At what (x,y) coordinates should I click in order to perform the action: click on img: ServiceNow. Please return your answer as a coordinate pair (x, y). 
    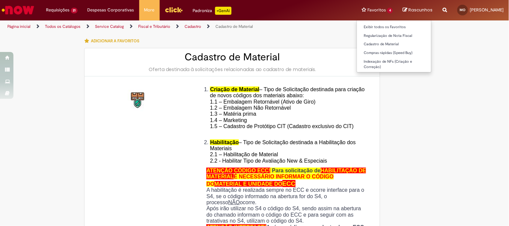
    Looking at the image, I should click on (18, 10).